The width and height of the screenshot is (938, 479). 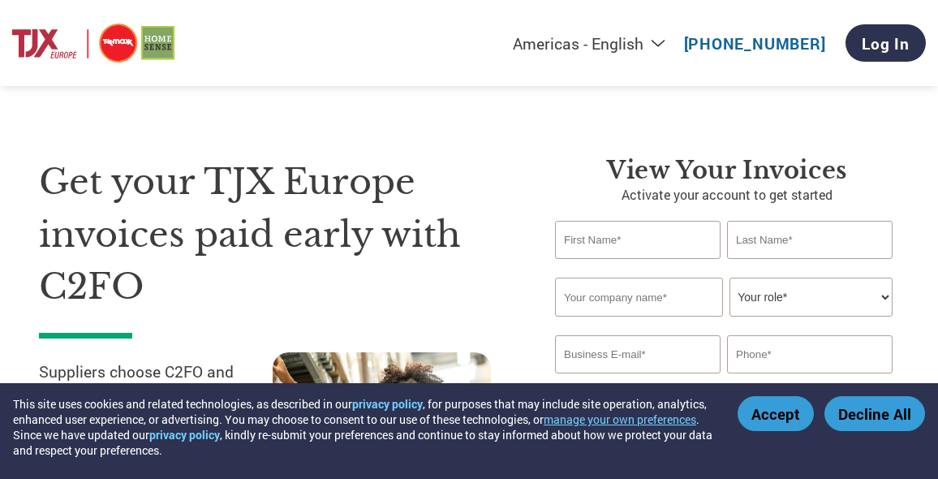 What do you see at coordinates (810, 380) in the screenshot?
I see `div: Inavlid Phone Number` at bounding box center [810, 380].